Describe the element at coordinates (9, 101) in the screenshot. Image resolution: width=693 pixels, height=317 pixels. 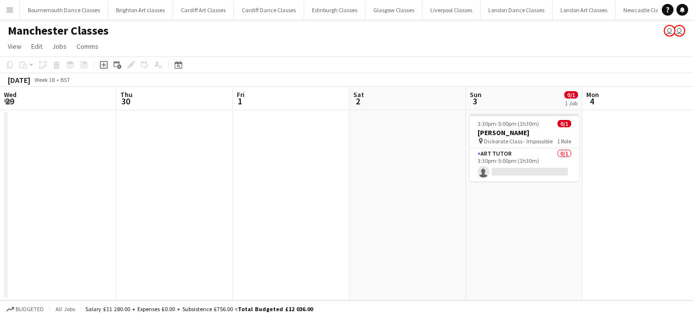
I see `span: 29` at that location.